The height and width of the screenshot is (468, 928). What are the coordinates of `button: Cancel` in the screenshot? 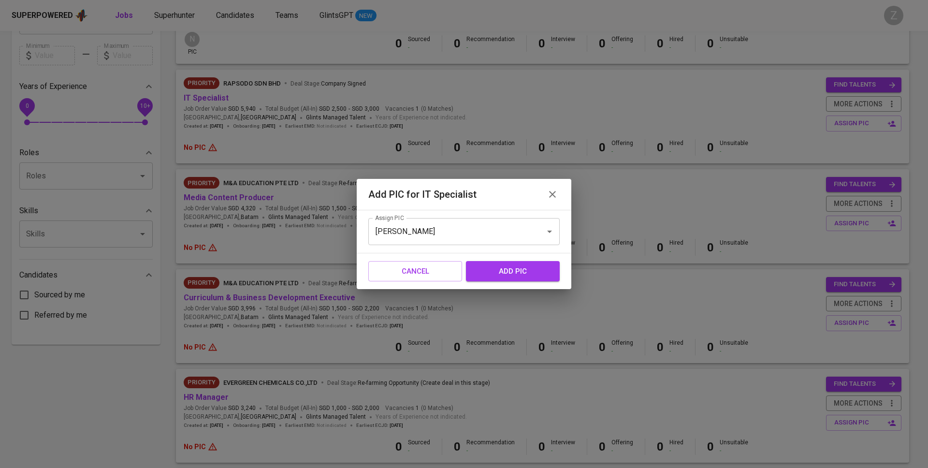 It's located at (415, 271).